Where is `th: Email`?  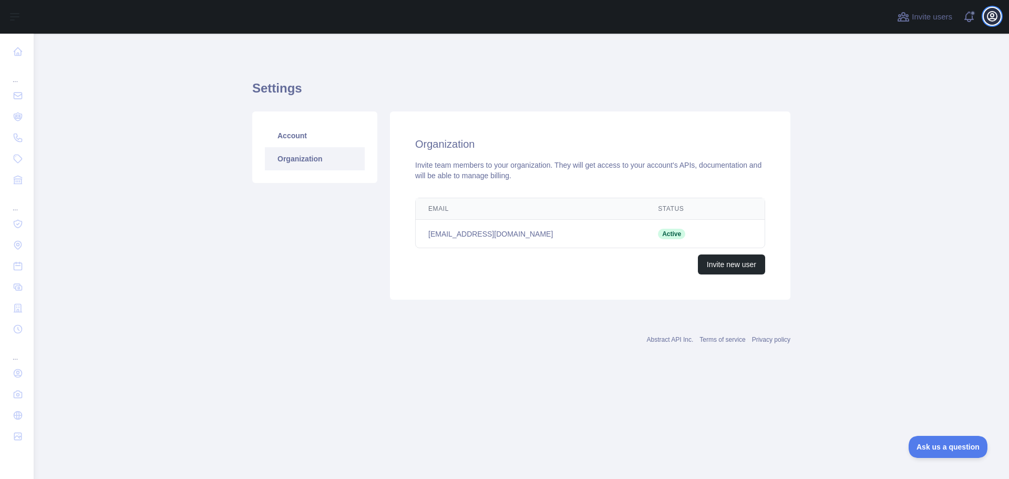 th: Email is located at coordinates (530, 209).